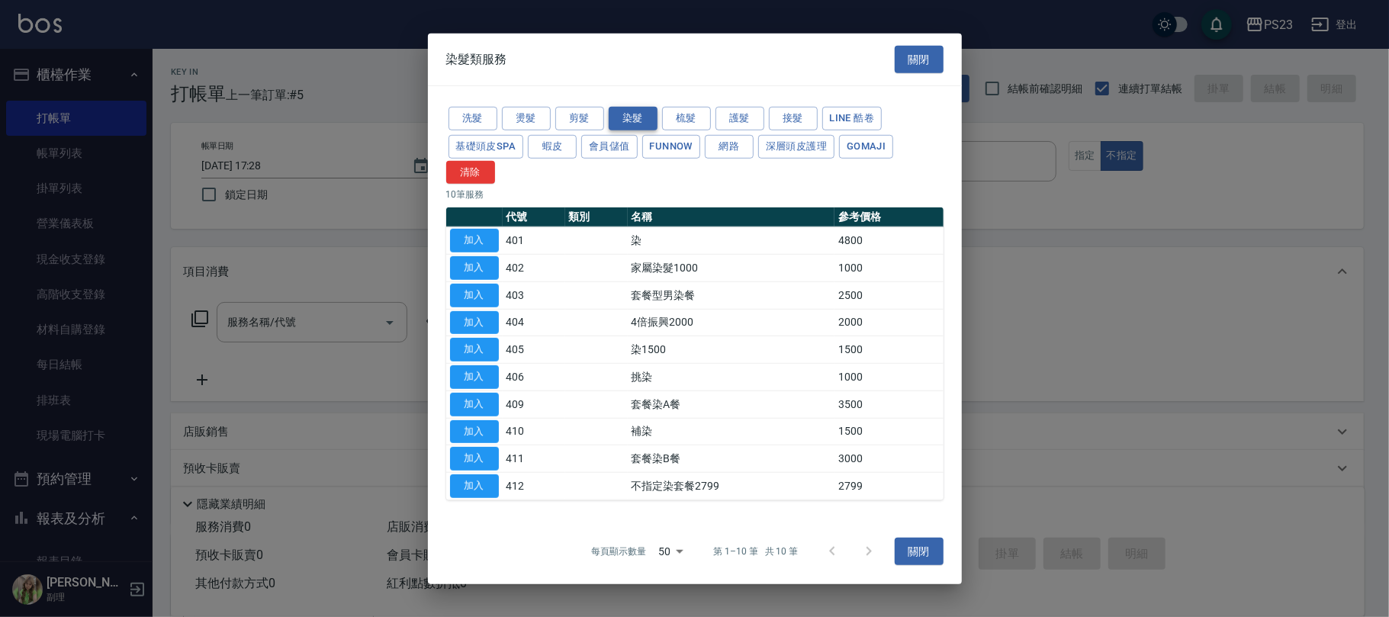 This screenshot has height=617, width=1389. Describe the element at coordinates (729, 146) in the screenshot. I see `button: 網路` at that location.